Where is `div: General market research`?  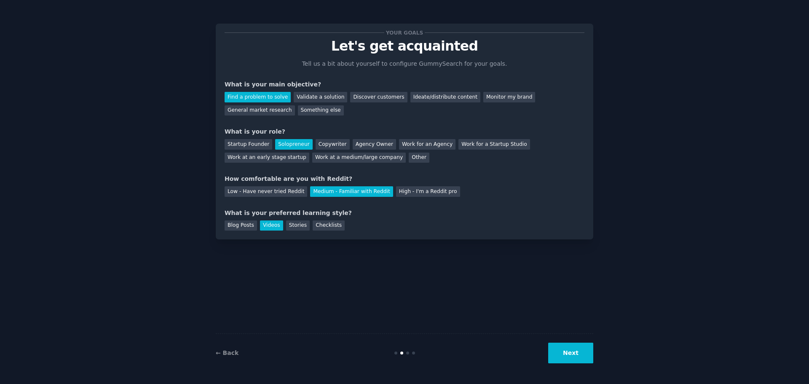 div: General market research is located at coordinates (260, 110).